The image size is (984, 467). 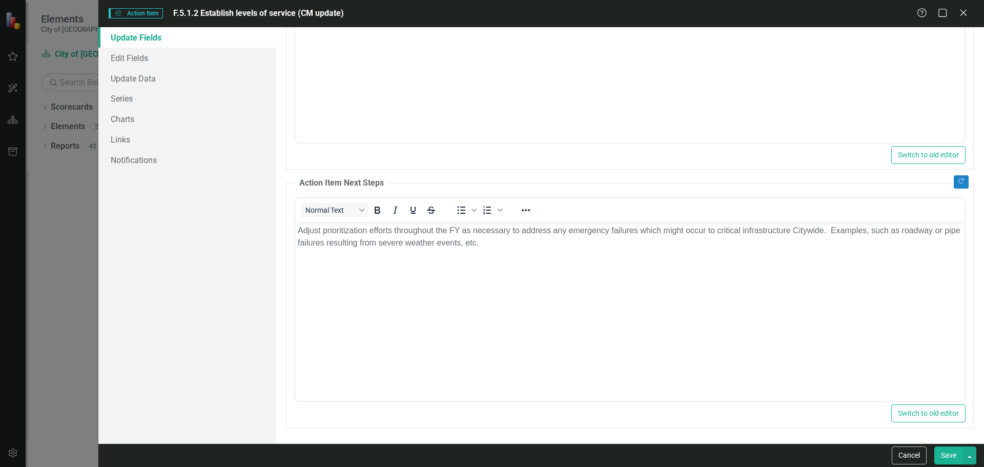 What do you see at coordinates (341, 183) in the screenshot?
I see `legend: Action Item Next Steps` at bounding box center [341, 183].